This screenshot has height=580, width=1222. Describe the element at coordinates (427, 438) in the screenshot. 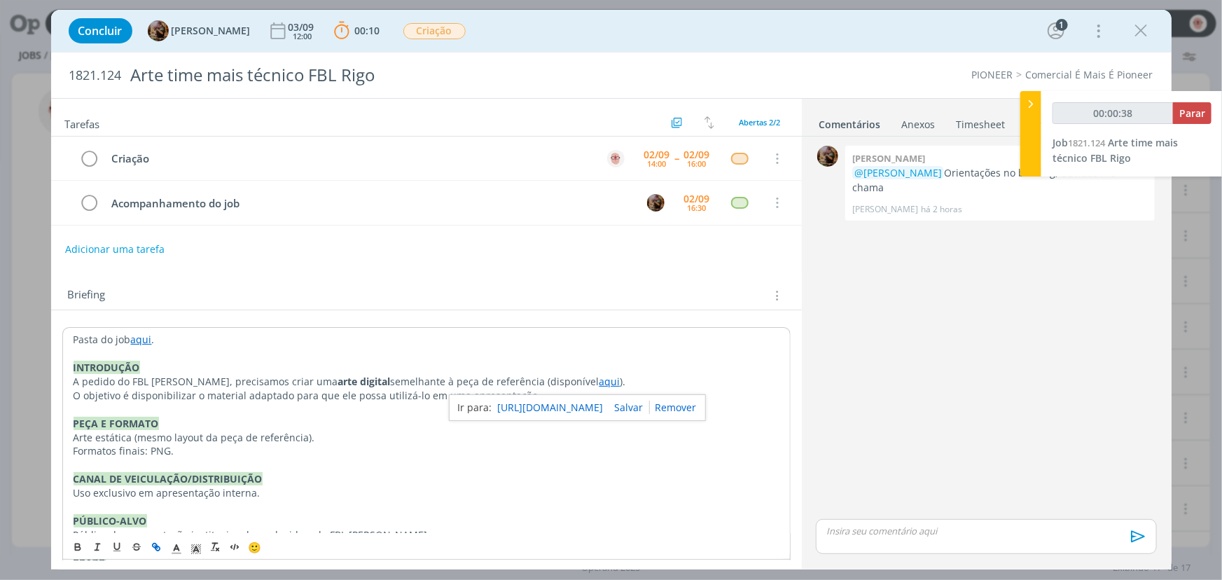

I see `p: Arte estática (mesmo layout da peça de referência).` at that location.